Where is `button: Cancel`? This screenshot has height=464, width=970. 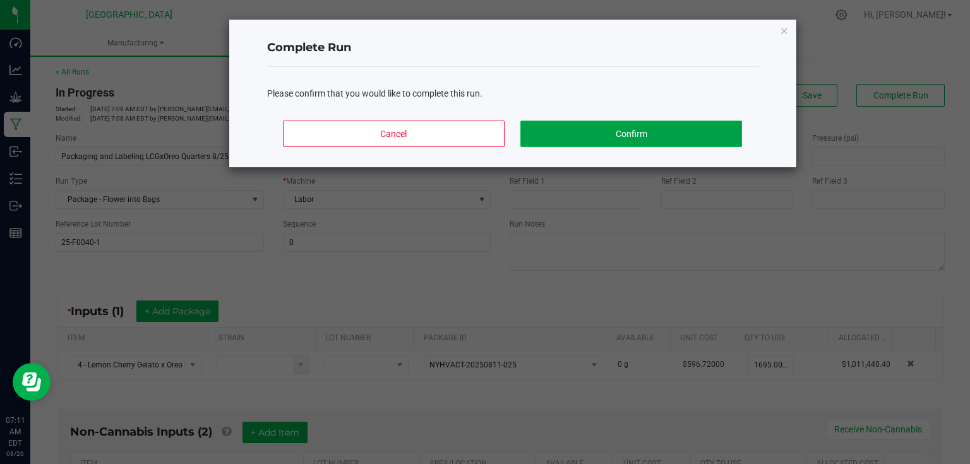
button: Cancel is located at coordinates (394, 134).